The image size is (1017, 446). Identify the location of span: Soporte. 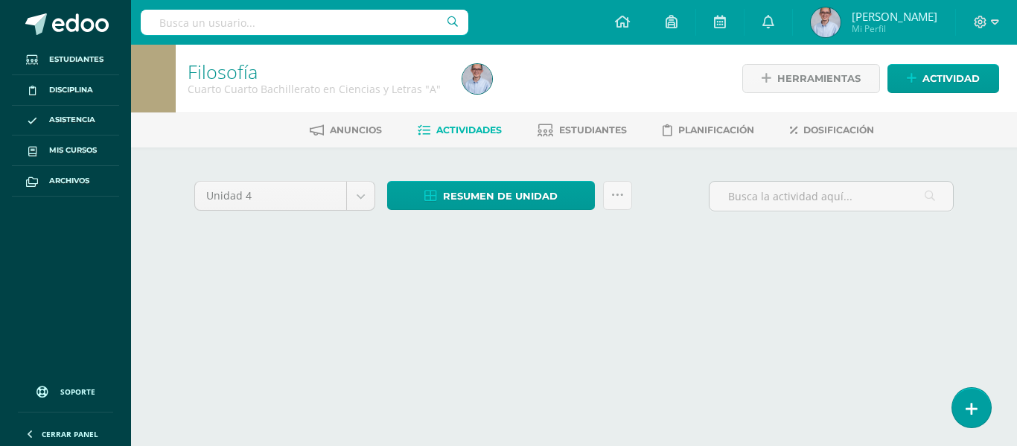
(77, 391).